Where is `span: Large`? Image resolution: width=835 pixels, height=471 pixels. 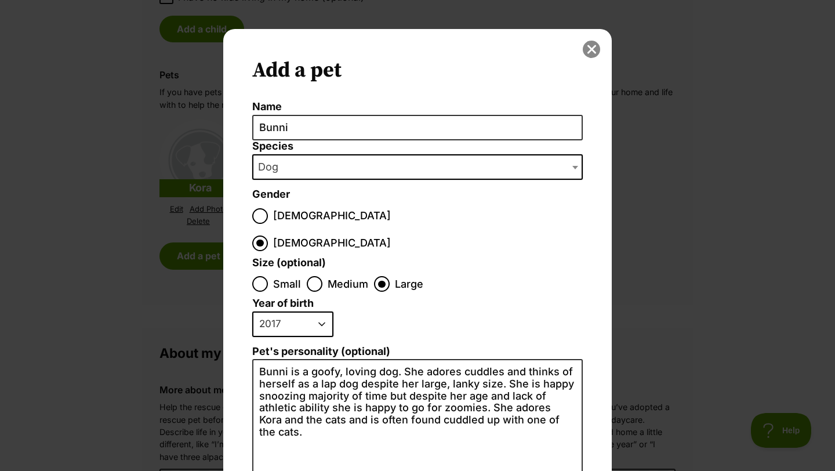
span: Large is located at coordinates (409, 284).